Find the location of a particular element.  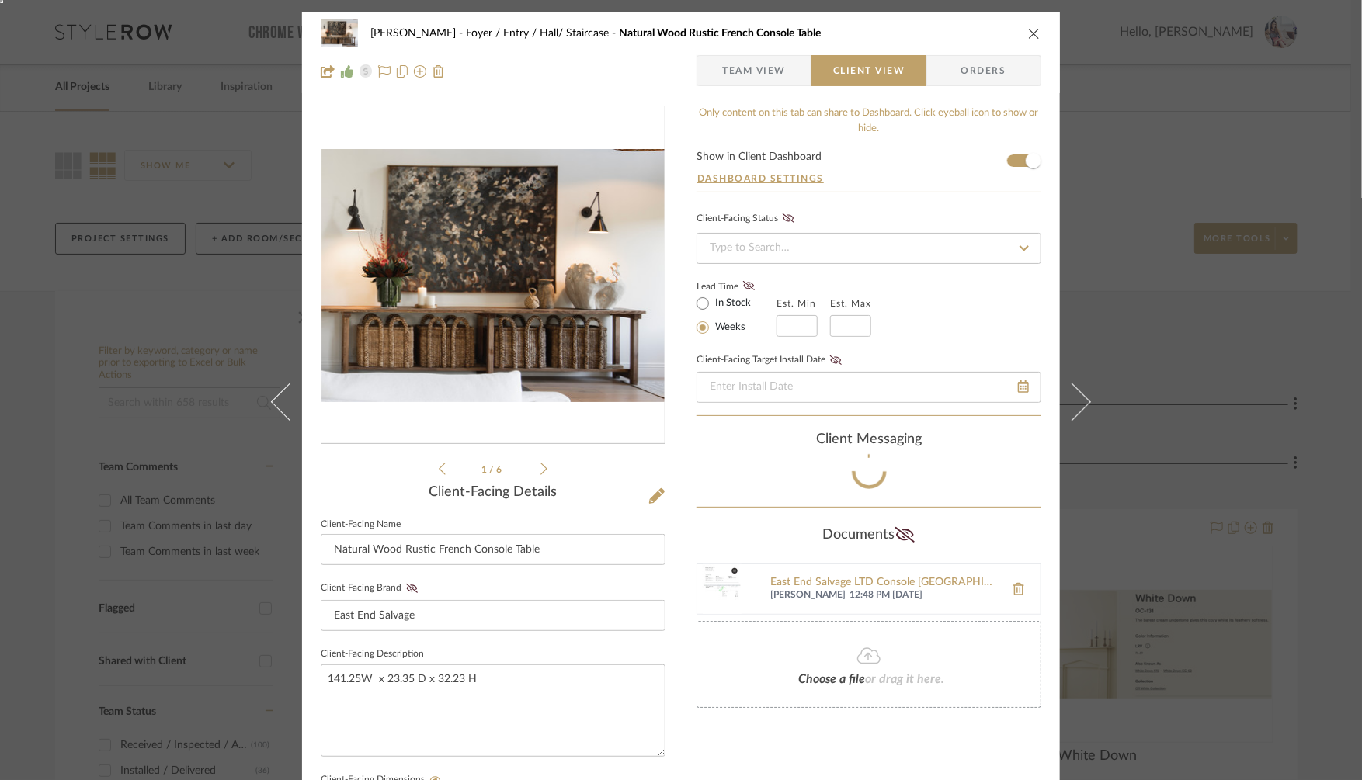

span: Choose a file is located at coordinates (832, 680).